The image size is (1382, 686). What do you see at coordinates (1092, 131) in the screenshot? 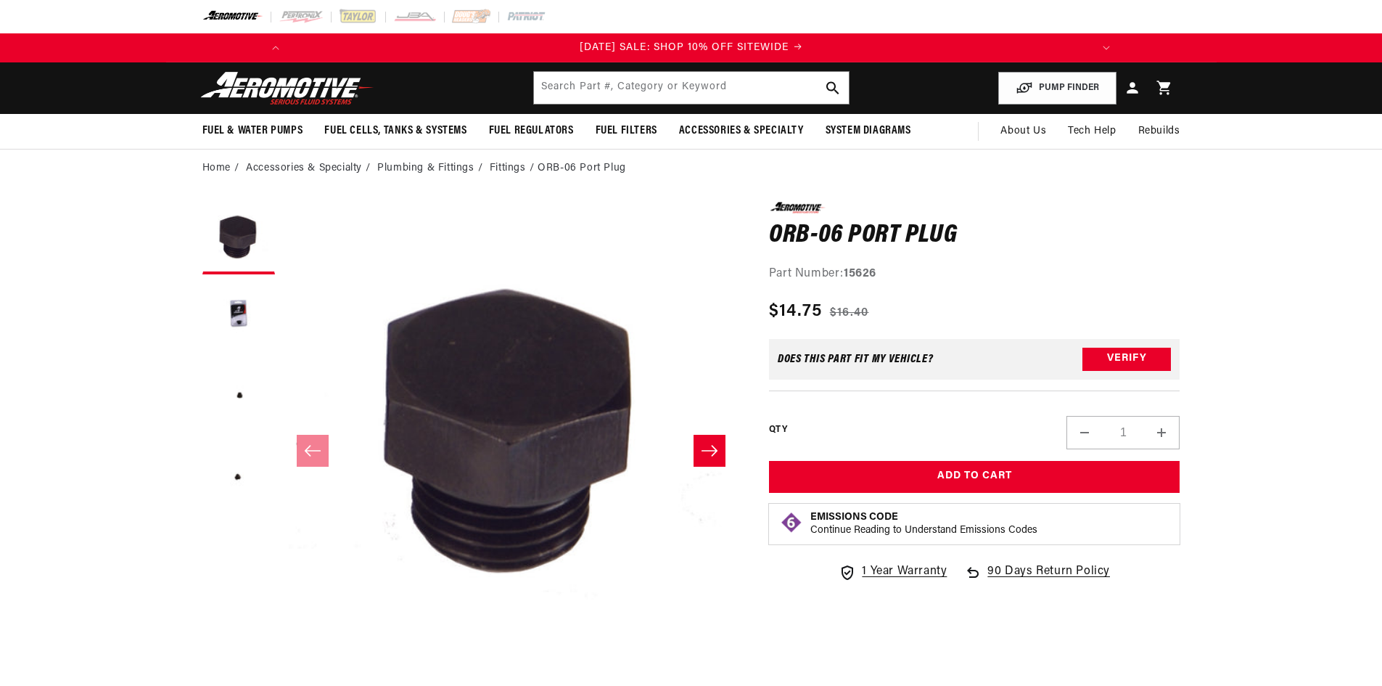
I see `summary: Tech Help` at bounding box center [1092, 131].